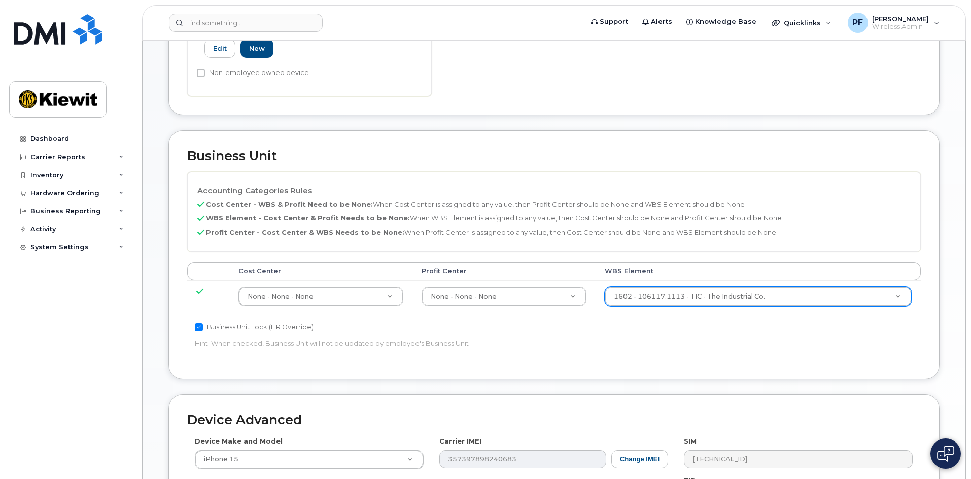 This screenshot has height=479, width=971. I want to click on p: When Cost Center is assigned to any value, then Profit Center should be None and WBS Element shou..., so click(554, 204).